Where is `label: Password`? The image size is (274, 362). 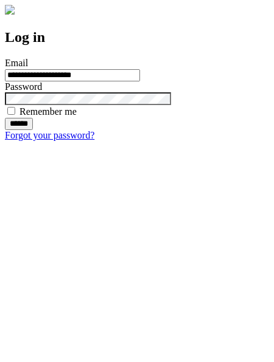
label: Password is located at coordinates (23, 86).